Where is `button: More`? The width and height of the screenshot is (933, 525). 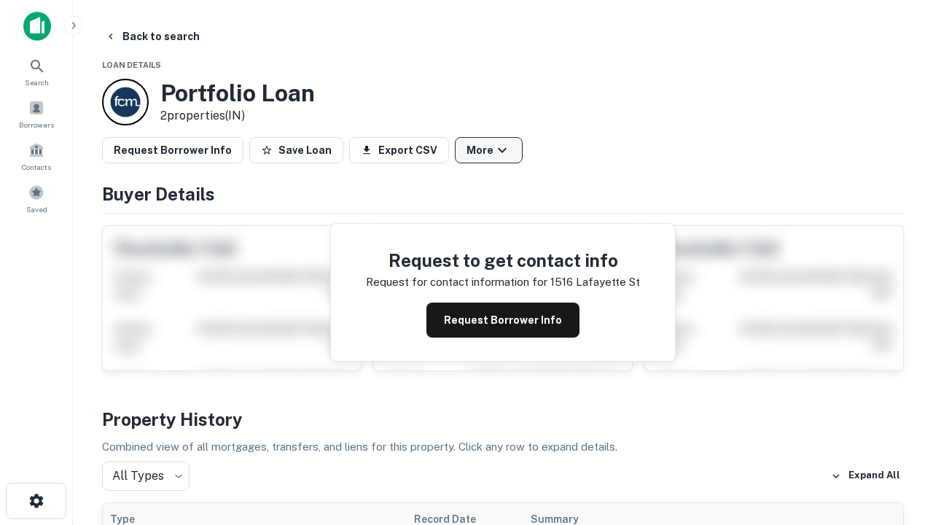 button: More is located at coordinates (488, 150).